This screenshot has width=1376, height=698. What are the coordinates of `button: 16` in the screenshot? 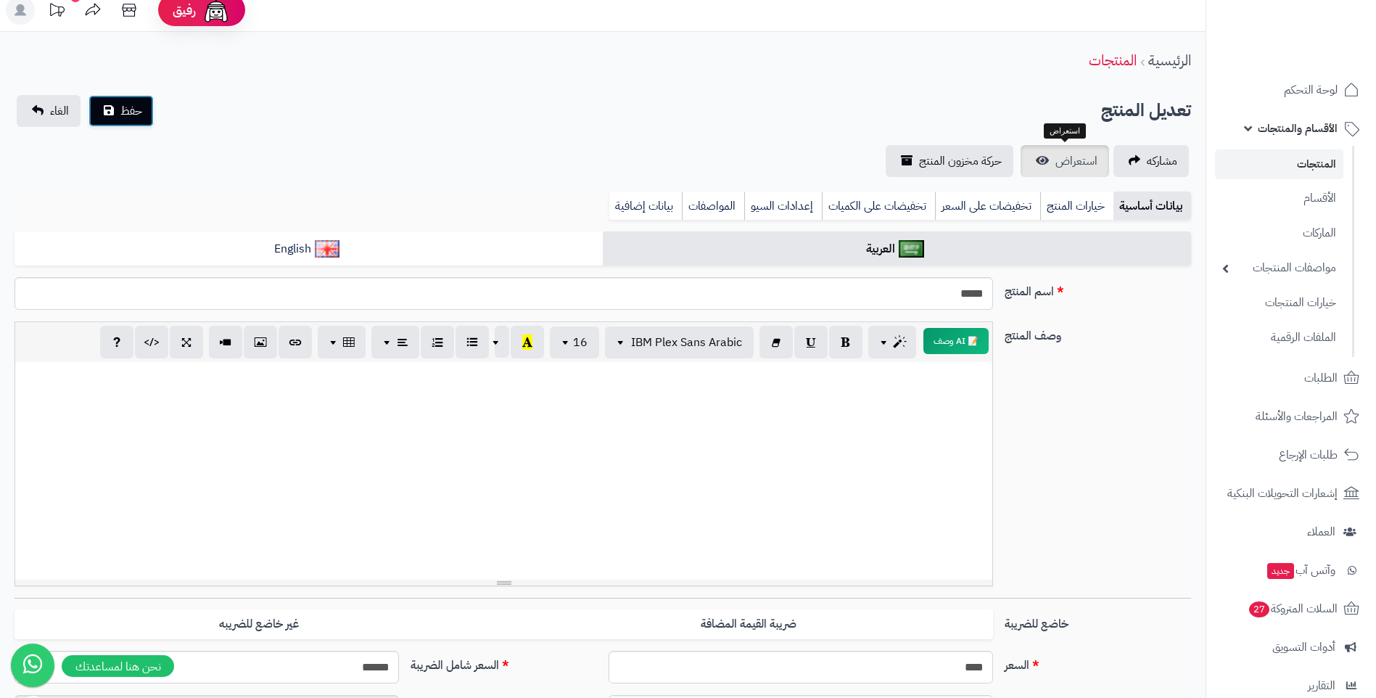 It's located at (574, 342).